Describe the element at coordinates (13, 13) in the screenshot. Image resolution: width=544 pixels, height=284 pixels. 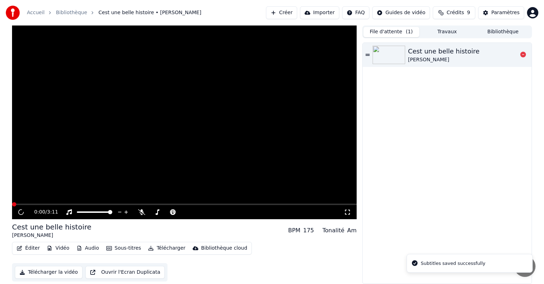
I see `img: youka` at that location.